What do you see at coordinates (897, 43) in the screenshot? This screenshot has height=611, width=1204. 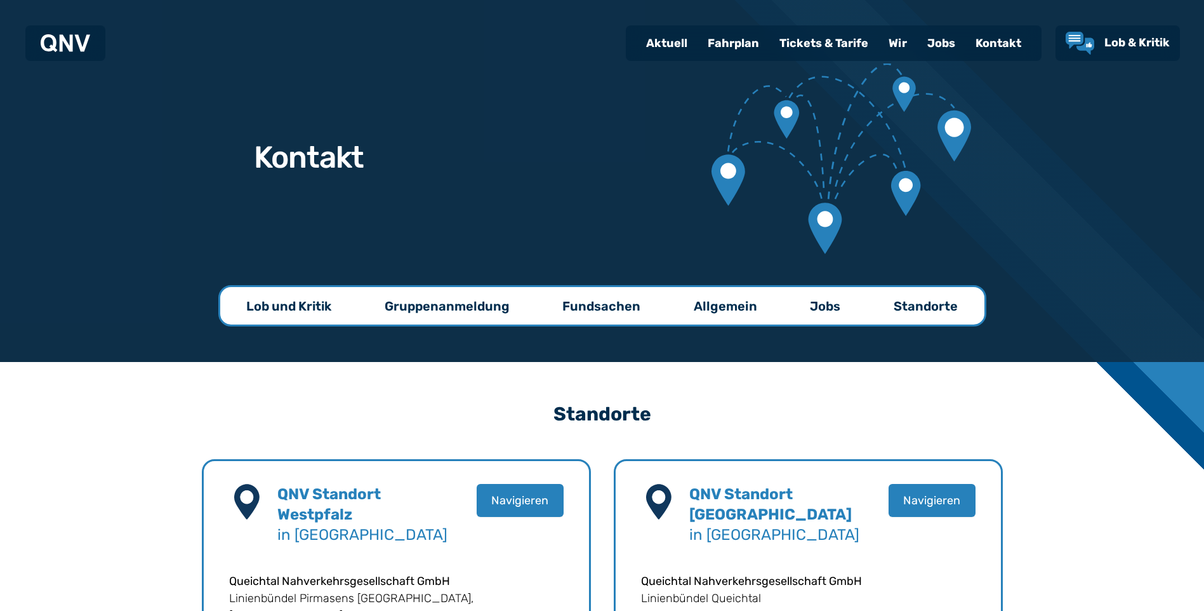 I see `a: Wir` at bounding box center [897, 43].